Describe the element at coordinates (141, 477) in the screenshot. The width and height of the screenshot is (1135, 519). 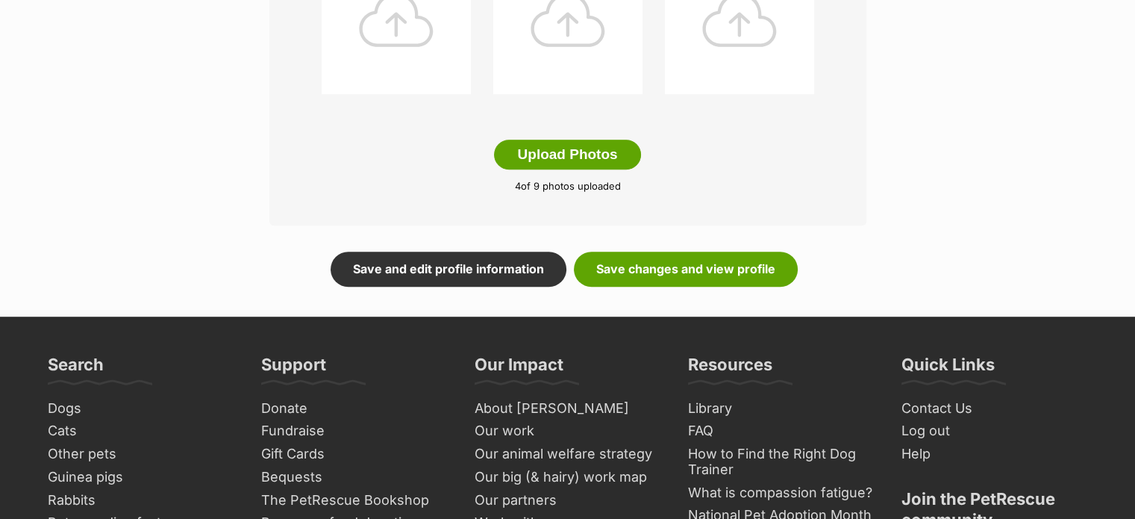
I see `a: Guinea pigs` at that location.